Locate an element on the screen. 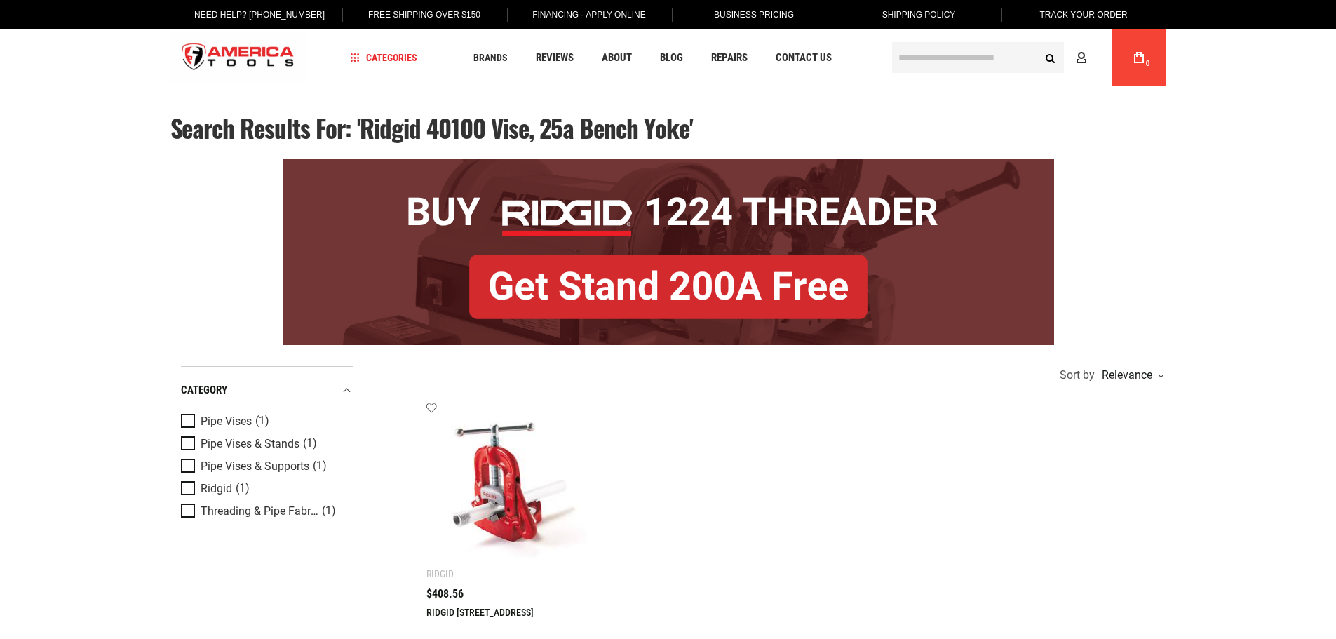 This screenshot has height=639, width=1336. span: $408.56 is located at coordinates (445, 594).